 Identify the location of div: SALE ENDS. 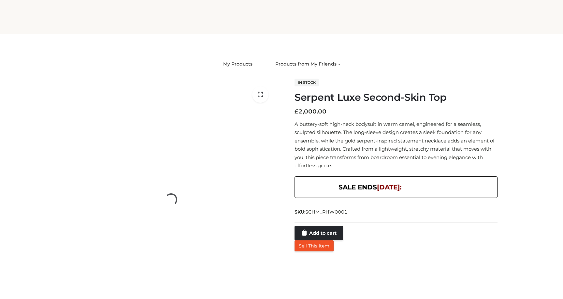
(396, 187).